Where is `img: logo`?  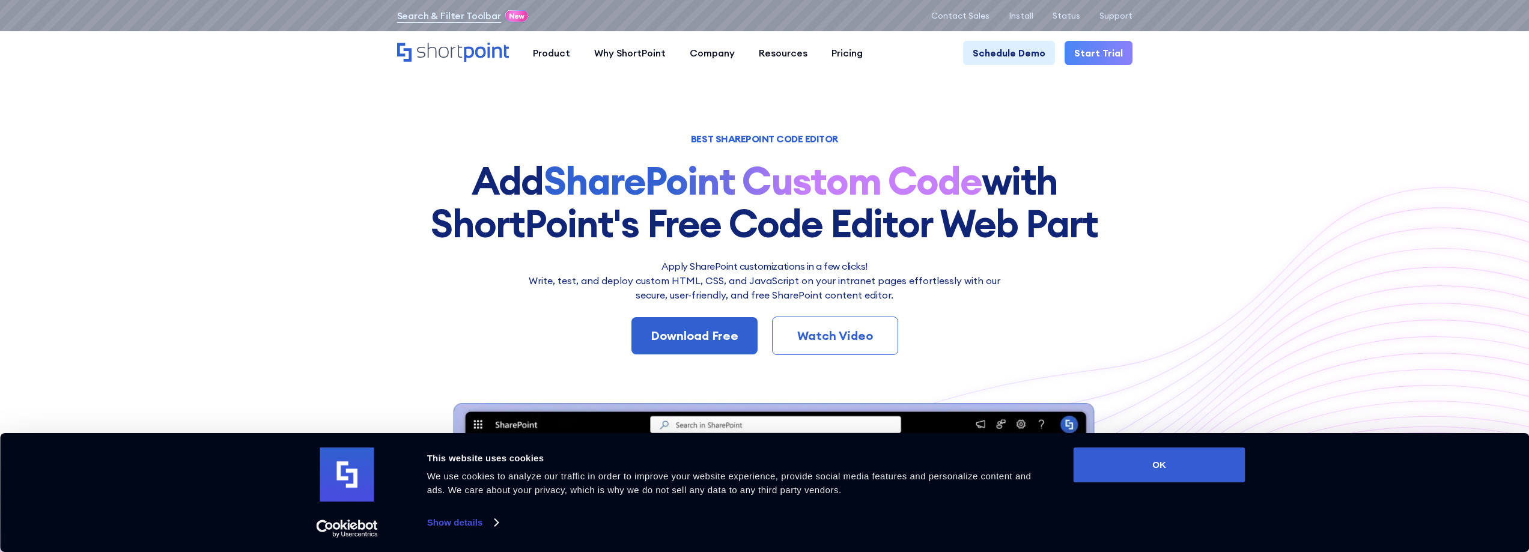
img: logo is located at coordinates (347, 475).